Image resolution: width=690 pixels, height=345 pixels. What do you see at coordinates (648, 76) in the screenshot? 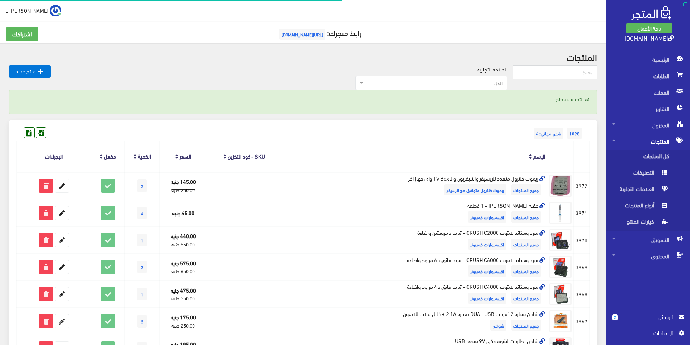
I see `span: الطلبات` at bounding box center [648, 76].